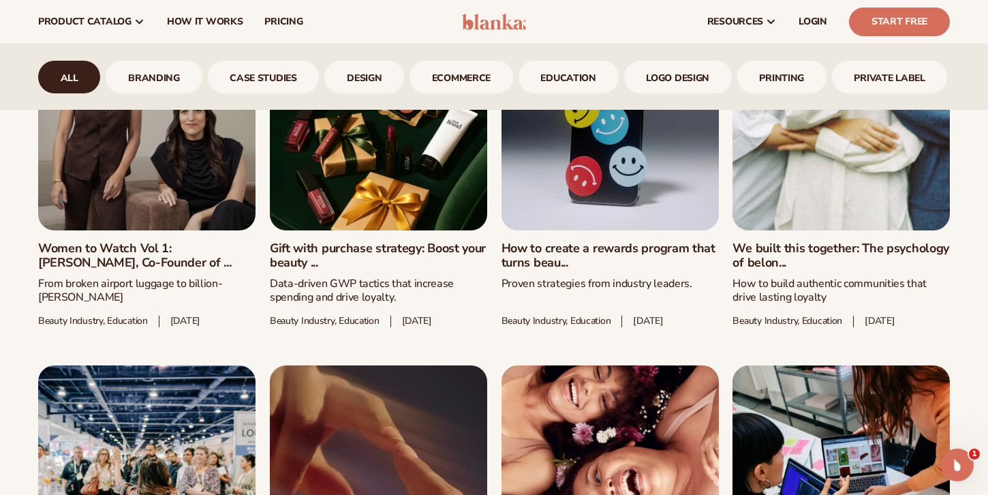 Image resolution: width=988 pixels, height=495 pixels. Describe the element at coordinates (364, 77) in the screenshot. I see `a: design` at that location.